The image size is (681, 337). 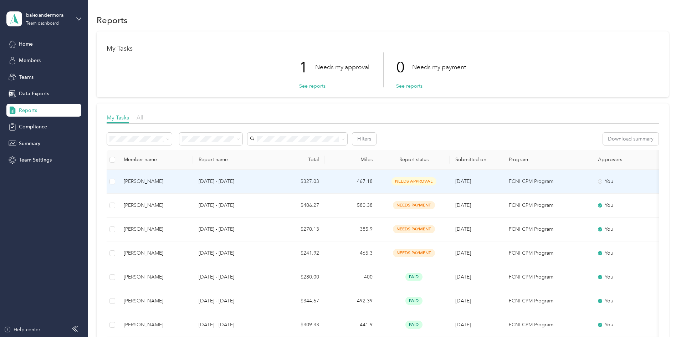 What do you see at coordinates (352, 229) in the screenshot?
I see `td: 385.9` at bounding box center [352, 229].